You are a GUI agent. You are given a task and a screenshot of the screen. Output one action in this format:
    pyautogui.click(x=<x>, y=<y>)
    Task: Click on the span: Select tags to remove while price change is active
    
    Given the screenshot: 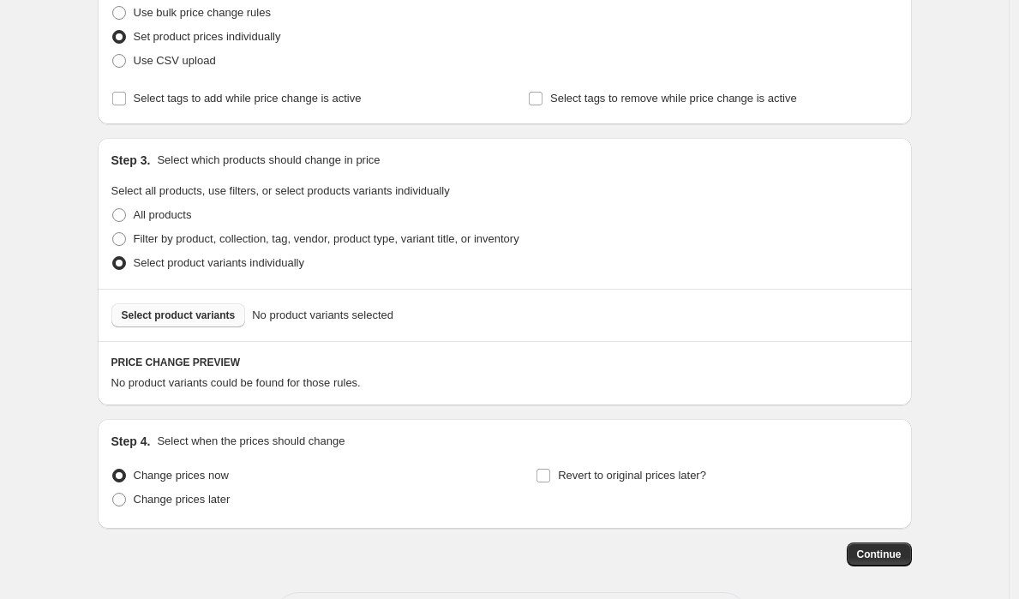 What is the action you would take?
    pyautogui.click(x=674, y=98)
    